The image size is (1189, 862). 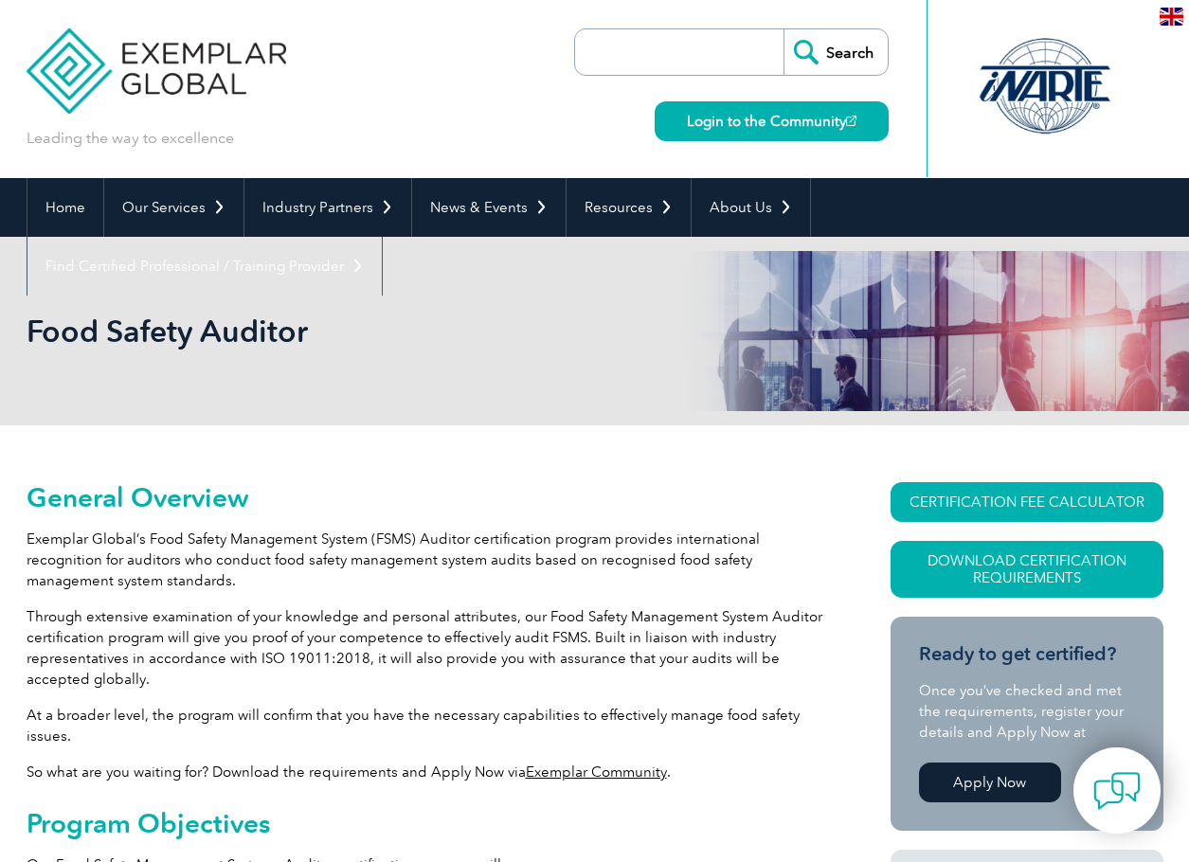 What do you see at coordinates (424, 497) in the screenshot?
I see `h2: General Overview` at bounding box center [424, 497].